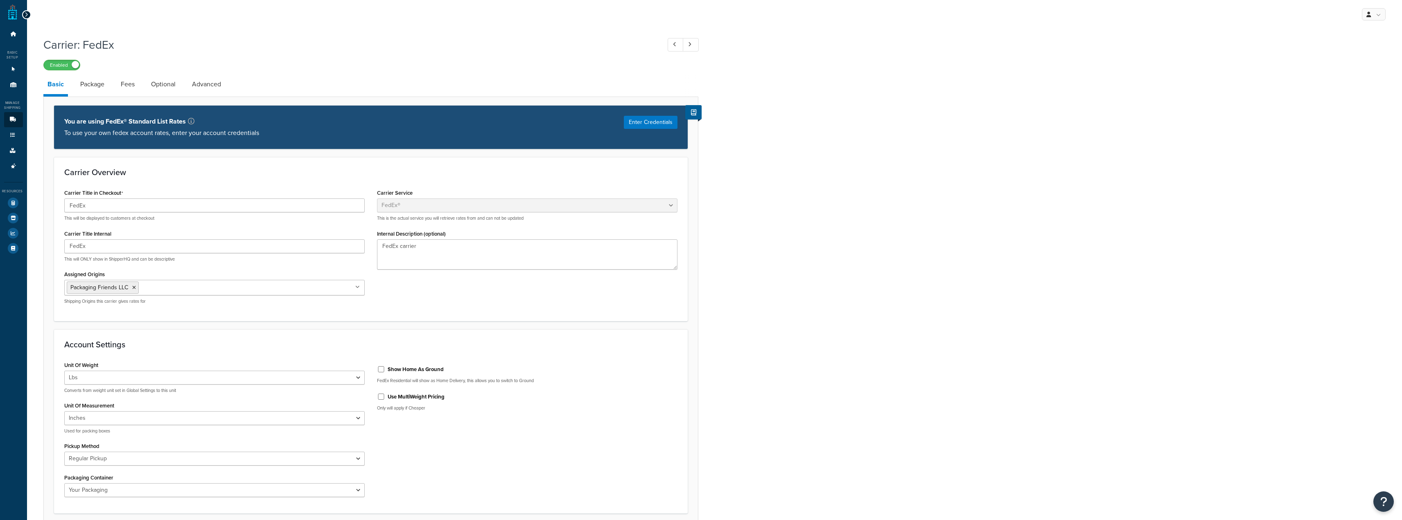 This screenshot has width=1402, height=520. I want to click on button: Open Resource Center, so click(1383, 502).